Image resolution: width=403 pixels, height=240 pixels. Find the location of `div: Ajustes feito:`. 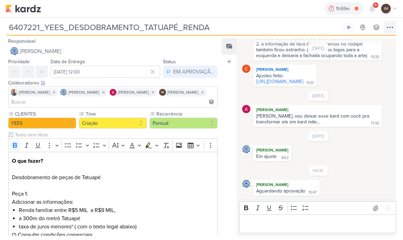

div: Ajustes feito: is located at coordinates (285, 75).